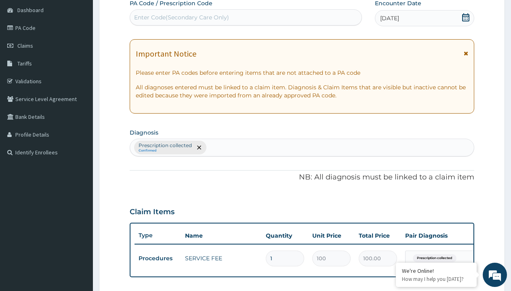 The image size is (511, 291). I want to click on p: Prescription collected, so click(165, 145).